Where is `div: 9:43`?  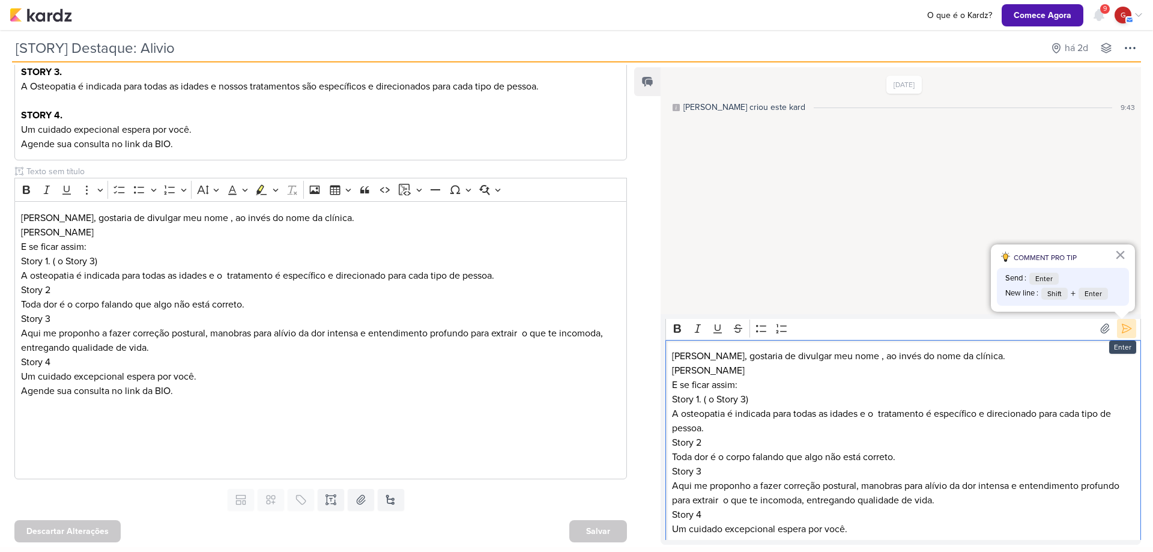
div: 9:43 is located at coordinates (1128, 107).